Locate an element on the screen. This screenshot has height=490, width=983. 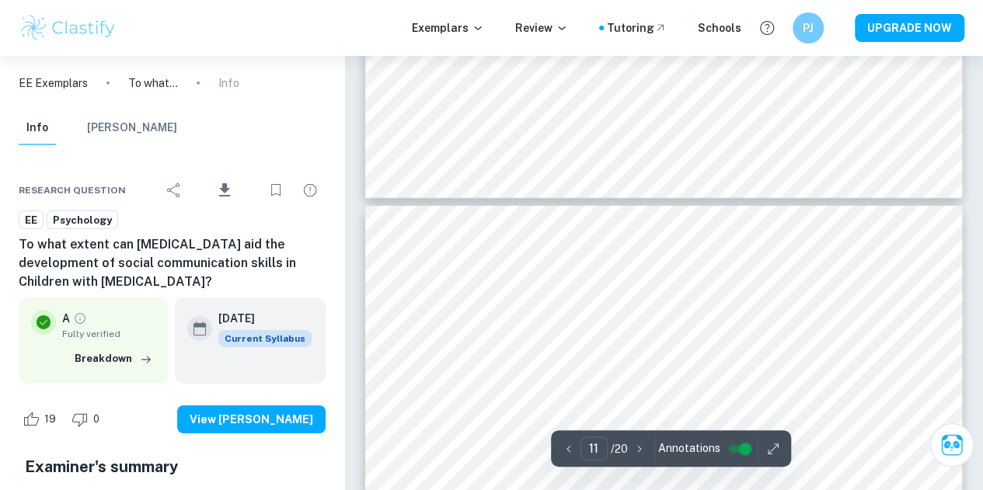
span: EE is located at coordinates (31, 221).